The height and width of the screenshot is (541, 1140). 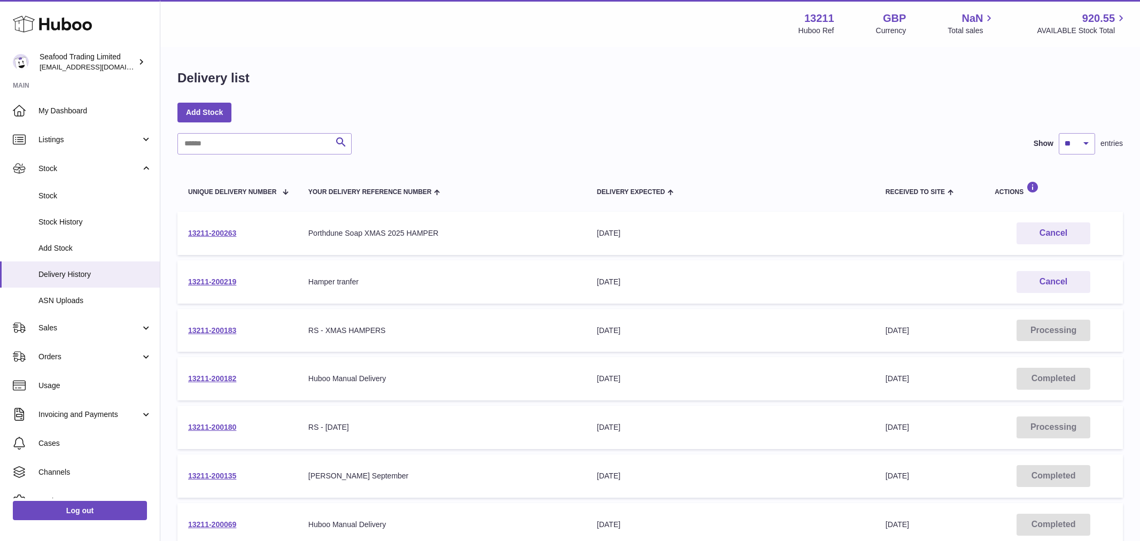 I want to click on a: 13211-200219, so click(x=212, y=282).